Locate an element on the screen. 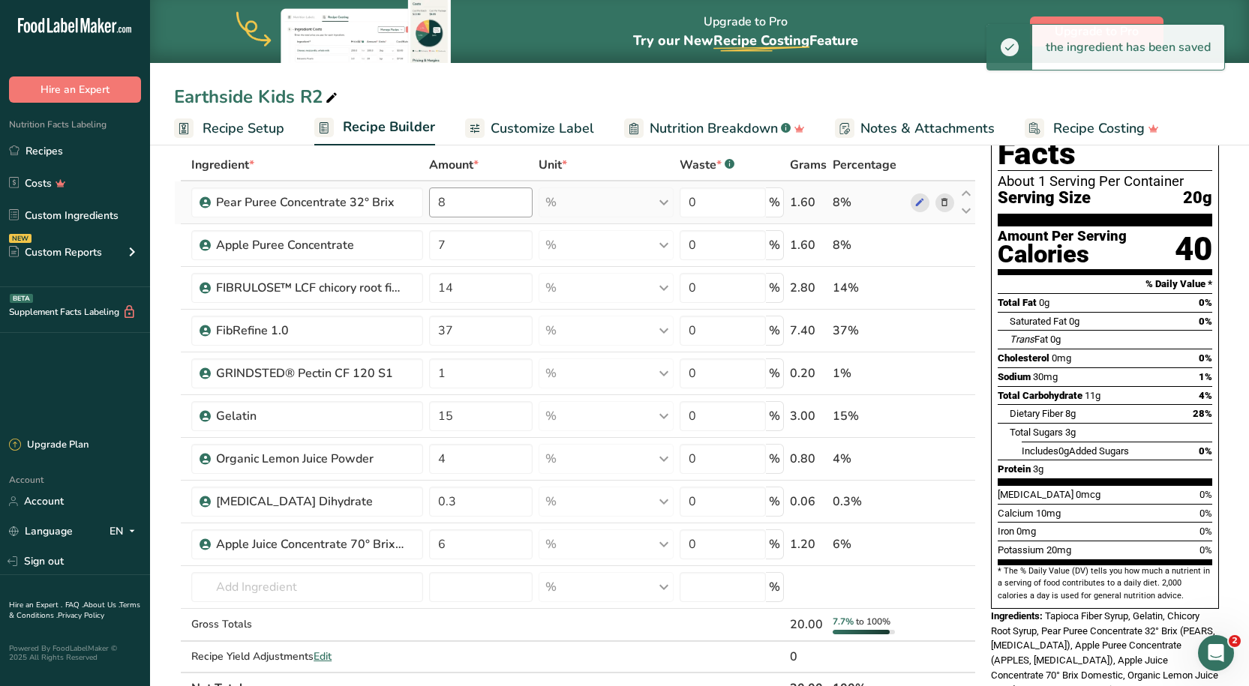 This screenshot has width=1249, height=686. span: Iron is located at coordinates (1006, 531).